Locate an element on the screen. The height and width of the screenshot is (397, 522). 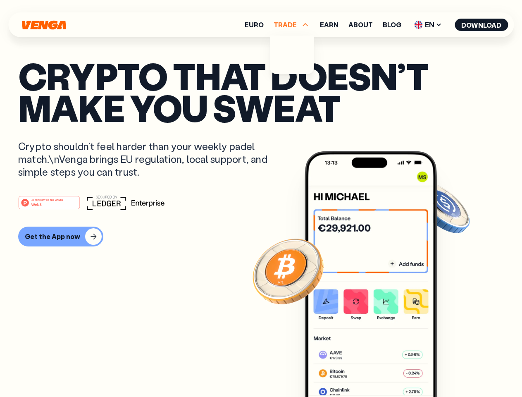
p: Crypto that doesn’t make you sweat is located at coordinates (261, 91).